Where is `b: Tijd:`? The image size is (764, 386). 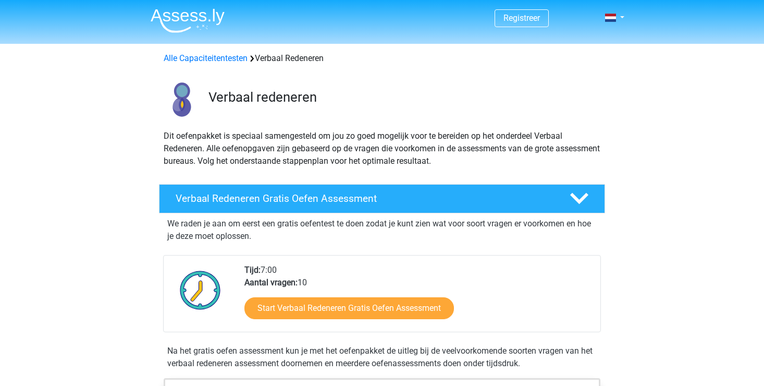
b: Tijd: is located at coordinates (252, 270).